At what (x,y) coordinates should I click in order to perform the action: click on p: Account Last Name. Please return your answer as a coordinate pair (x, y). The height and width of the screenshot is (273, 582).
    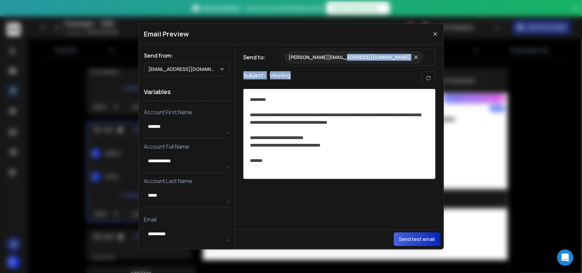
    Looking at the image, I should click on (187, 181).